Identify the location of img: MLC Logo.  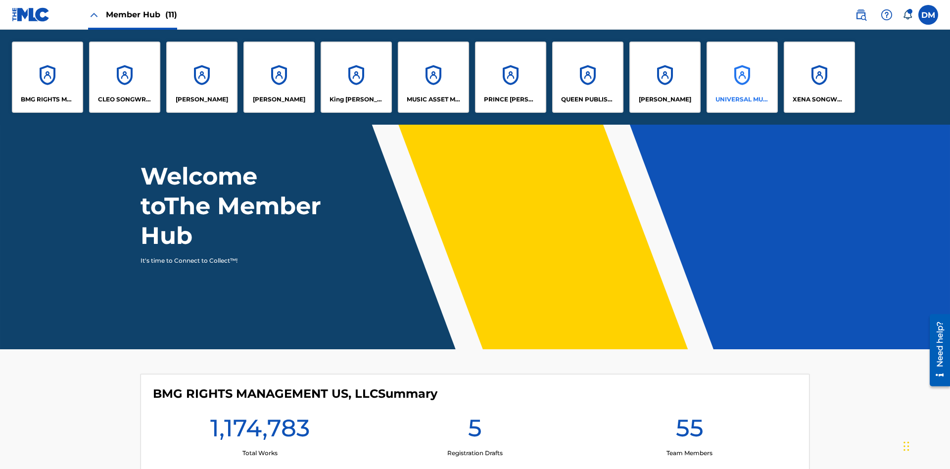
(31, 14).